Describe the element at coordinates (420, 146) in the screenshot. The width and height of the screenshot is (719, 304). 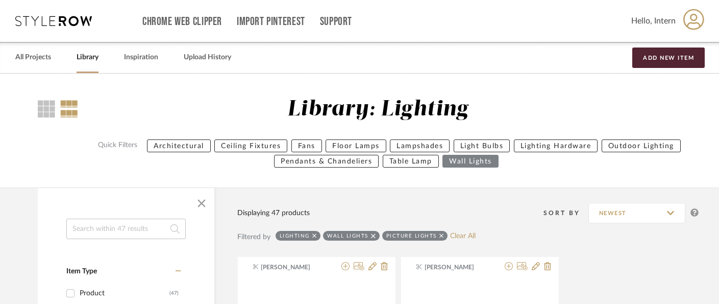
I see `button: Lampshades` at that location.